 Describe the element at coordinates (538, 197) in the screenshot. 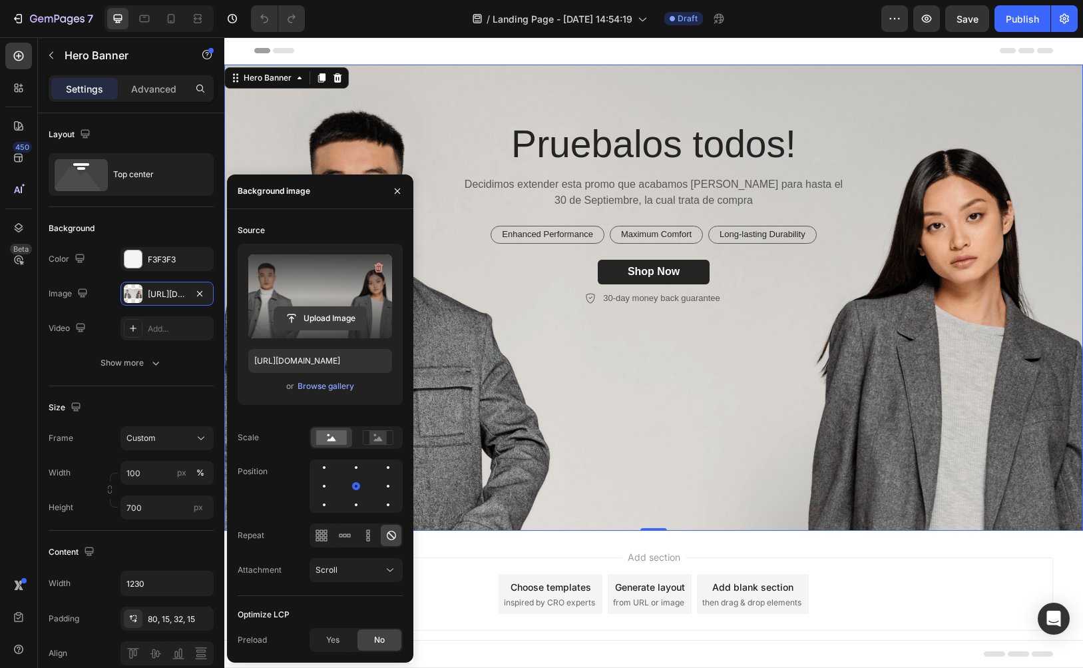

I see `p: Long-lasting Durability` at that location.